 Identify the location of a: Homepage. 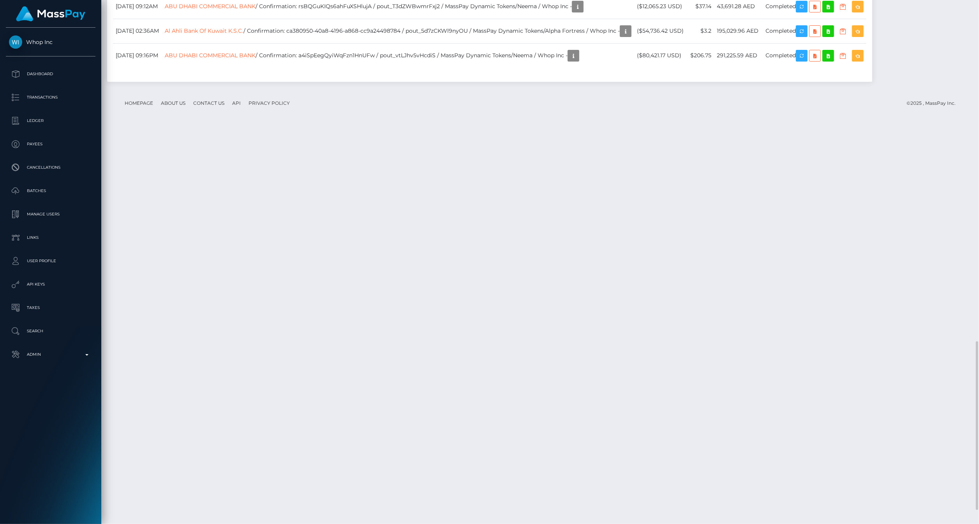
(139, 103).